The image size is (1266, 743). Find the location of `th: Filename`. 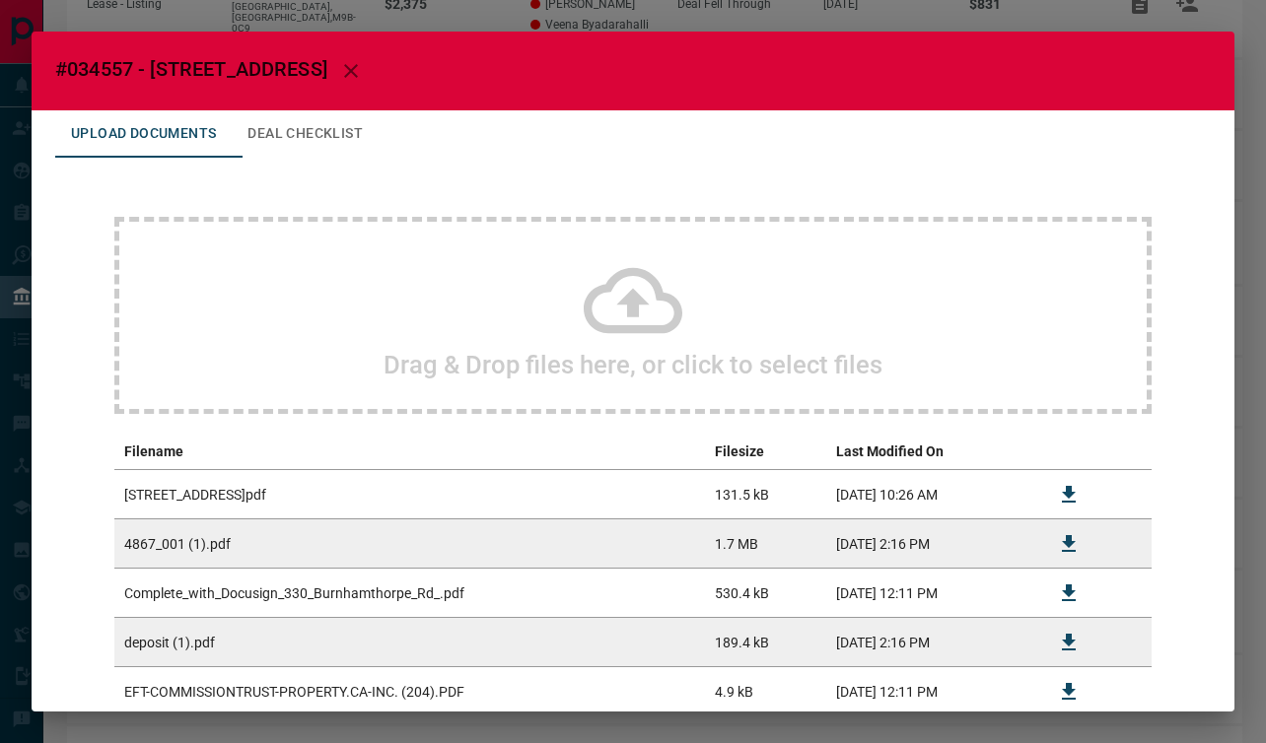

th: Filename is located at coordinates (409, 451).